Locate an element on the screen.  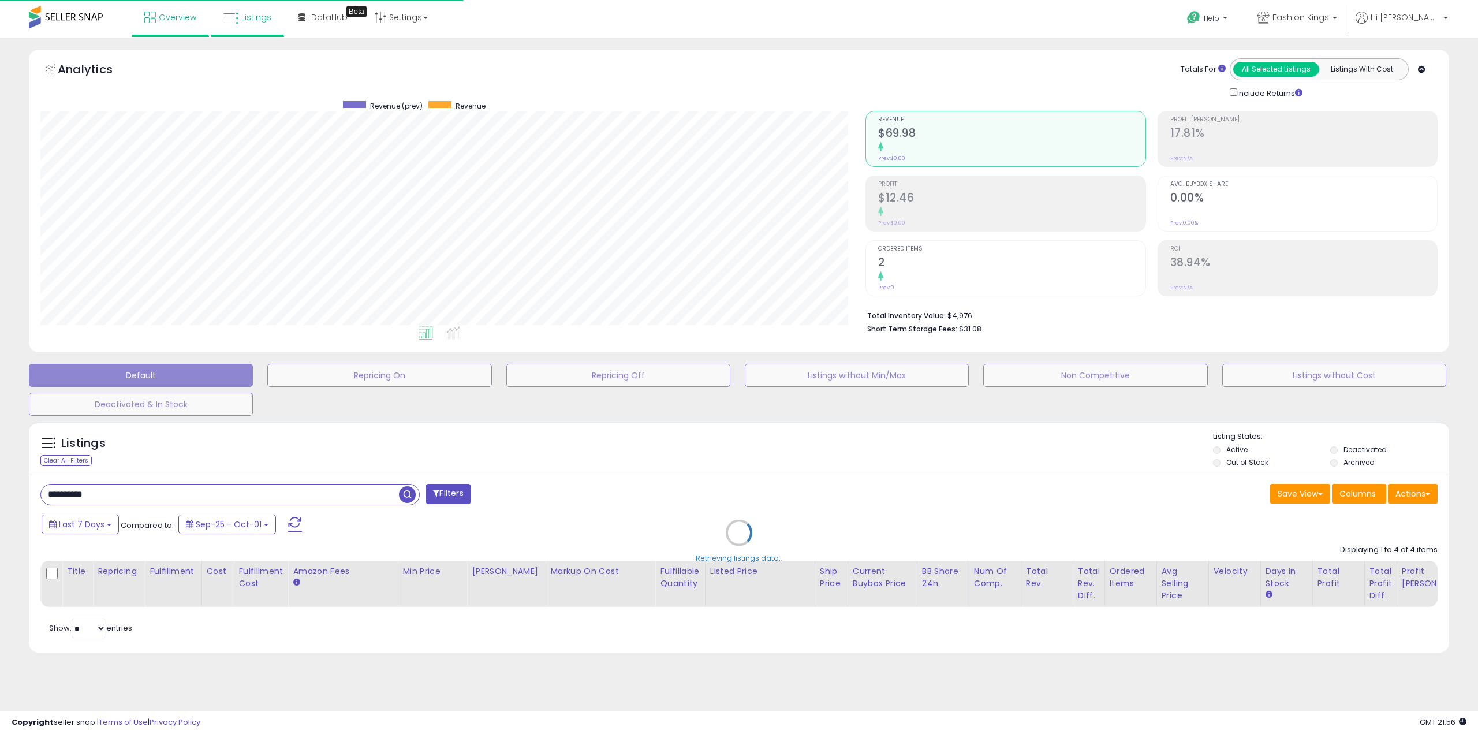
h2: 0.00% is located at coordinates (1304, 199).